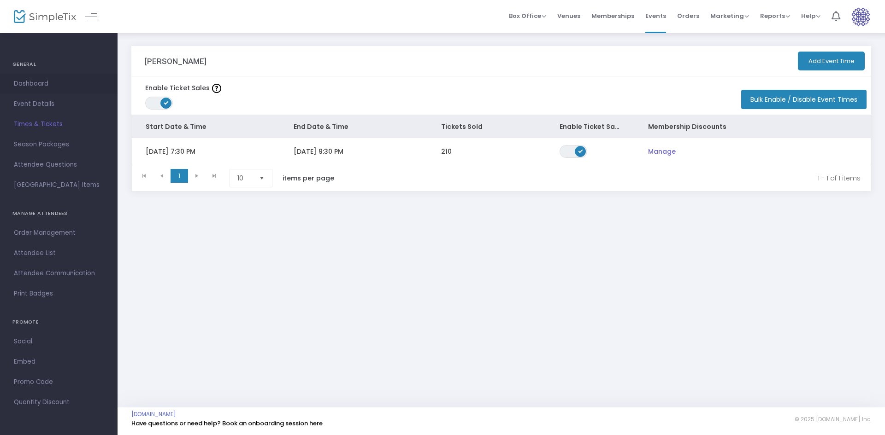  What do you see at coordinates (590, 127) in the screenshot?
I see `th: Enable Ticket Sales` at bounding box center [590, 127].